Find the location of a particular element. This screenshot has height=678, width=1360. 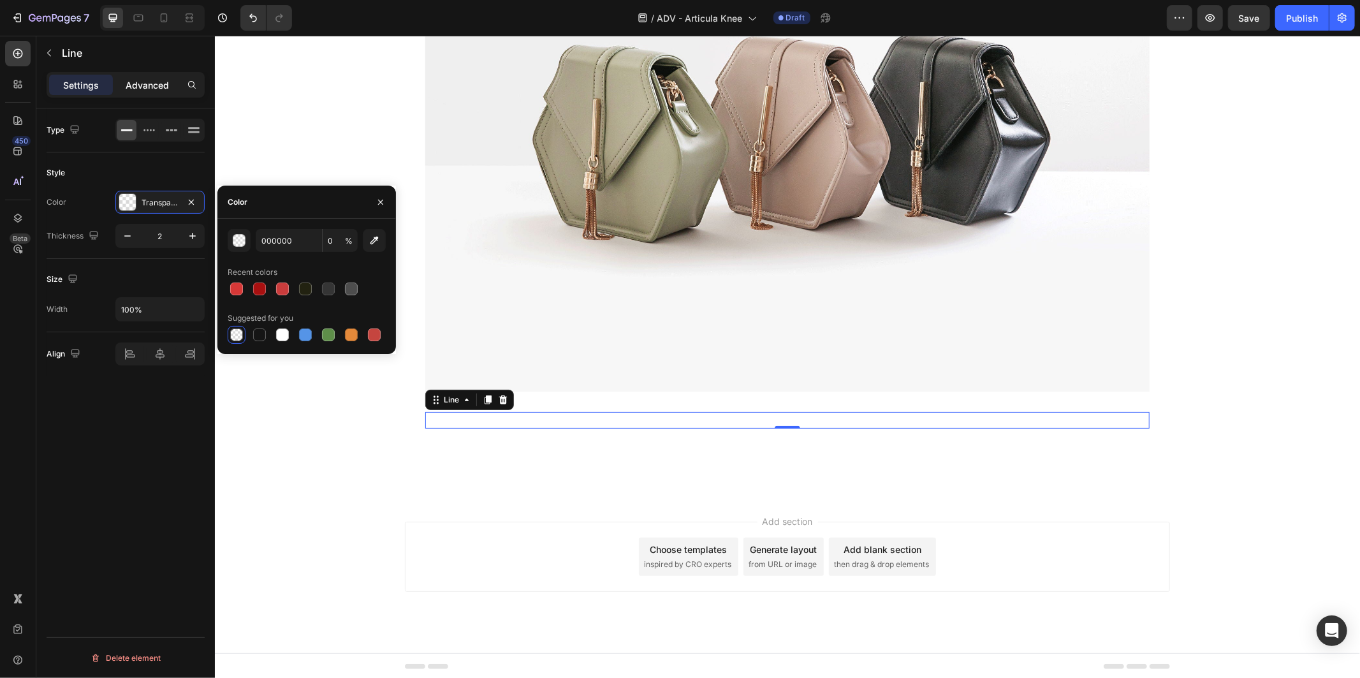

div: Suggested for you is located at coordinates (260, 318).